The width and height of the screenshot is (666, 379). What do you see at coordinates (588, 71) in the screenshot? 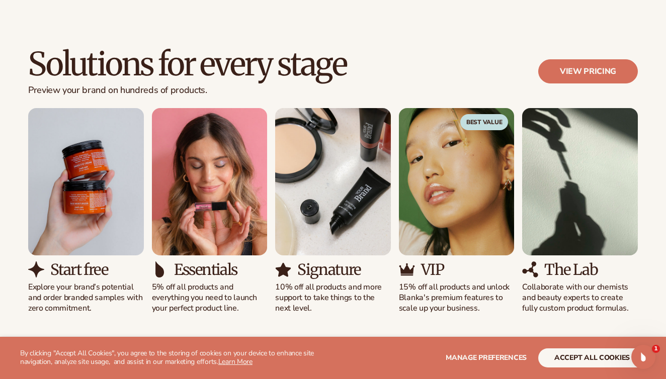
I see `a: View pricing` at bounding box center [588, 71].